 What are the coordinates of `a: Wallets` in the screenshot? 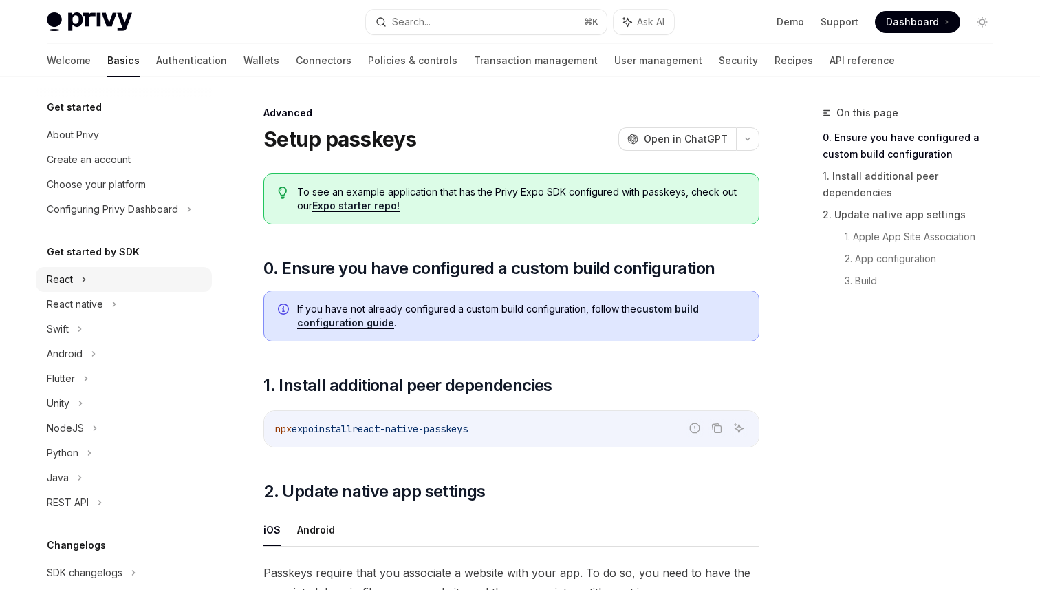 It's located at (261, 61).